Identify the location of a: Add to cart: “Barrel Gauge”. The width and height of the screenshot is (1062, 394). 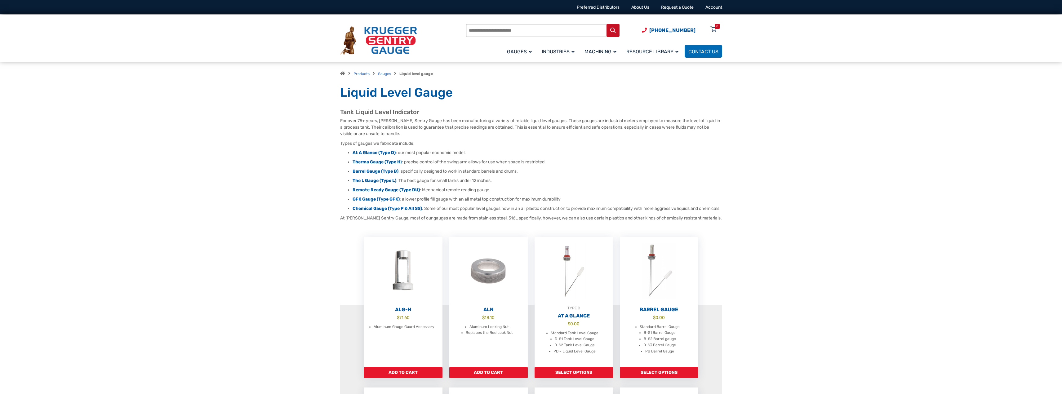
(659, 373).